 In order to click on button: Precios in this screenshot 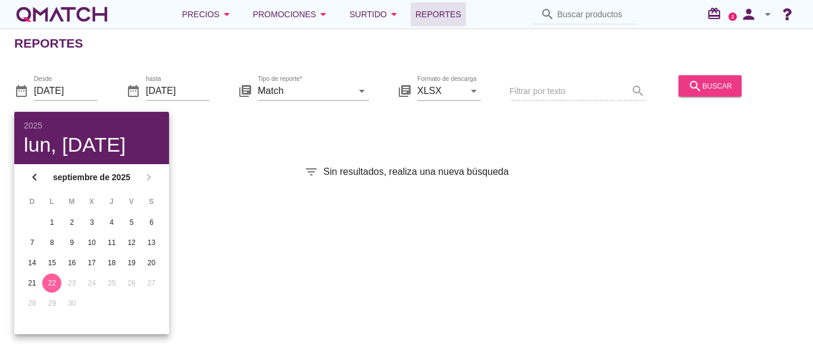, I will do `click(208, 14)`.